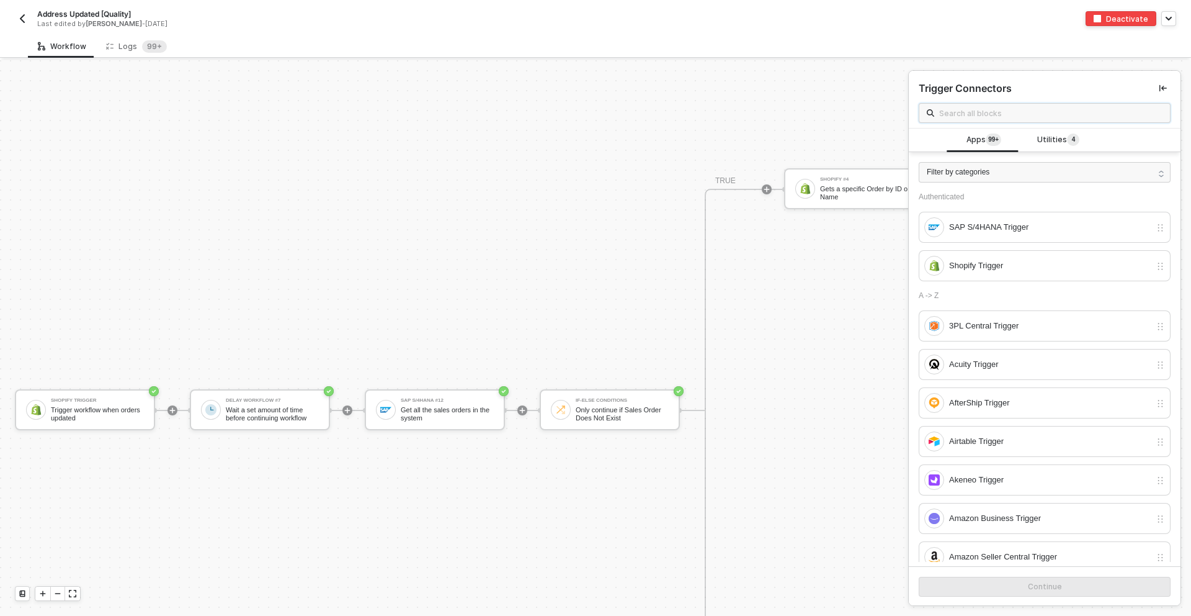 The height and width of the screenshot is (616, 1191). What do you see at coordinates (931, 113) in the screenshot?
I see `img: search` at bounding box center [931, 113].